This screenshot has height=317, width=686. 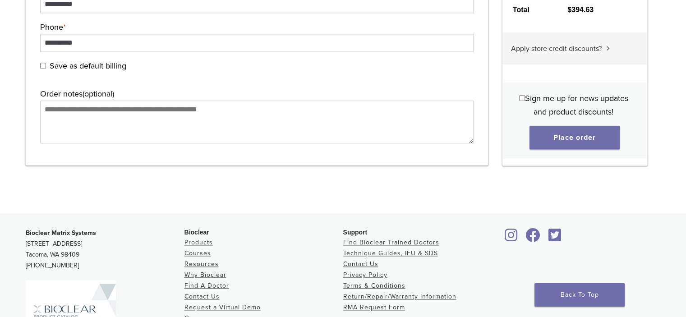 What do you see at coordinates (222, 307) in the screenshot?
I see `a: Request a Virtual Demo` at bounding box center [222, 307].